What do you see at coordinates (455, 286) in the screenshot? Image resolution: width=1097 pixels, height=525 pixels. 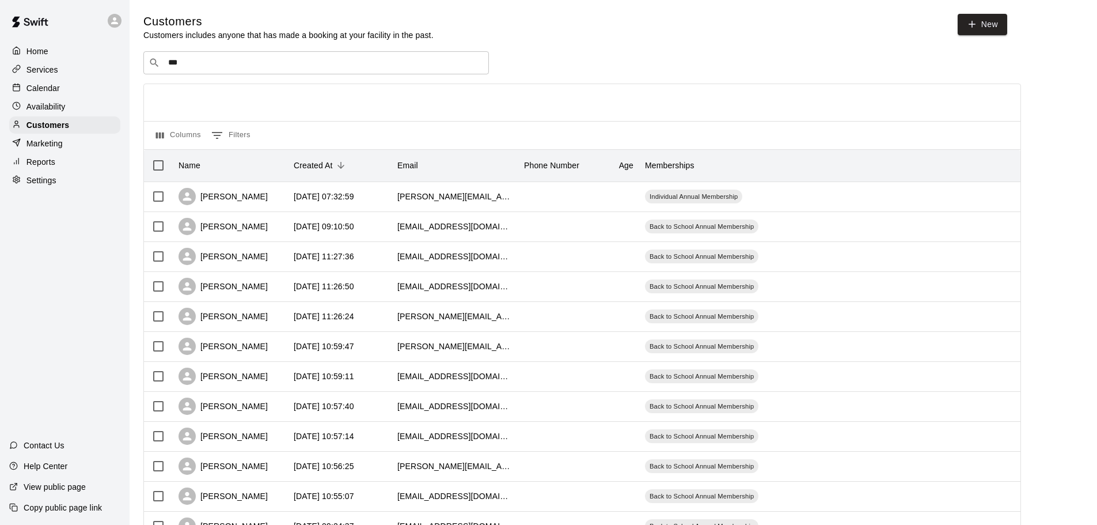 I see `div: tswenson6@gmail.com` at bounding box center [455, 286].